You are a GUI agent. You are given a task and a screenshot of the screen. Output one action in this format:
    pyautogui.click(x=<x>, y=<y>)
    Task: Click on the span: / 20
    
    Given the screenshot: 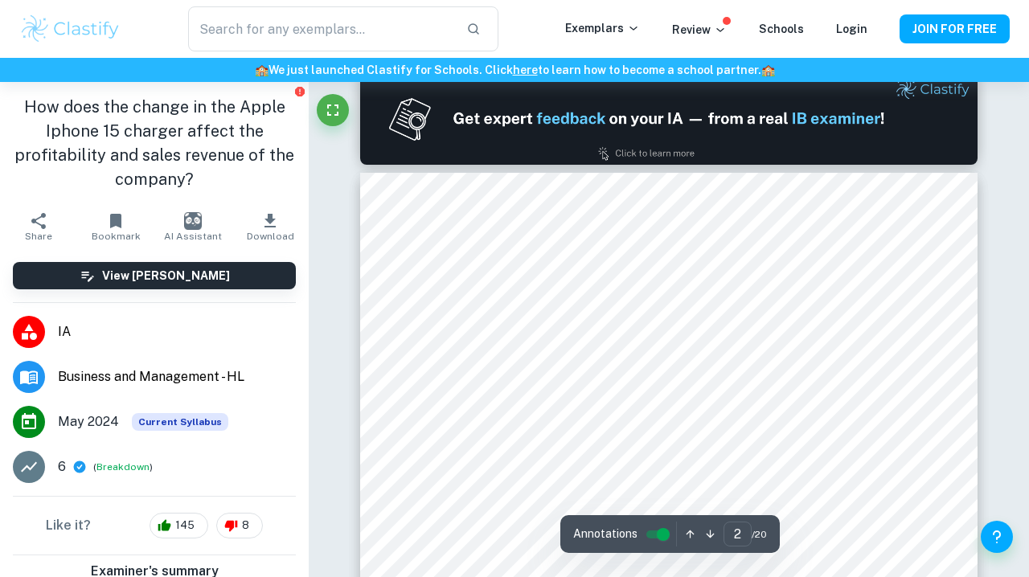 What is the action you would take?
    pyautogui.click(x=759, y=534)
    